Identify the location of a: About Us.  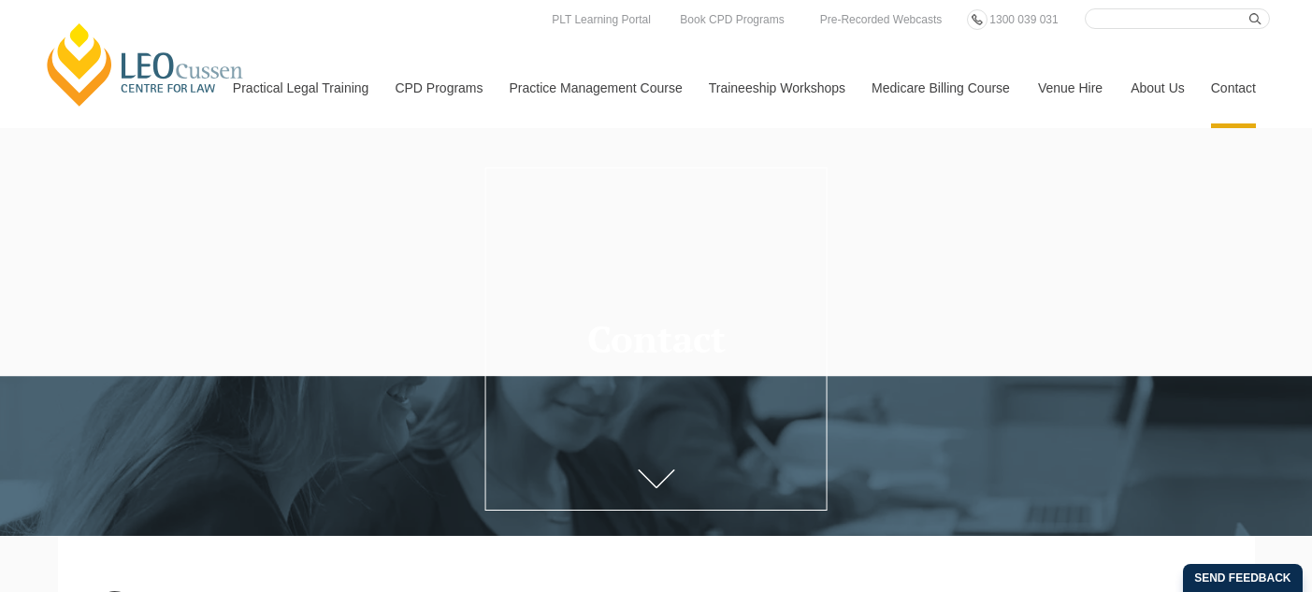
(1157, 88).